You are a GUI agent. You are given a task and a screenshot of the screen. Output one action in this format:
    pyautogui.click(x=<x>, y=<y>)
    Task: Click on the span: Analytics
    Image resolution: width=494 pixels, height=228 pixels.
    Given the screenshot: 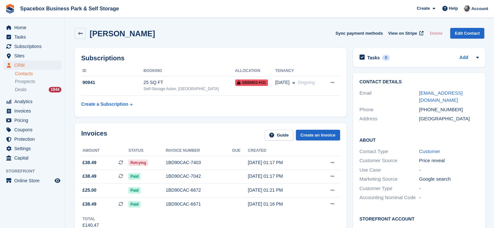 What is the action you would take?
    pyautogui.click(x=34, y=102)
    